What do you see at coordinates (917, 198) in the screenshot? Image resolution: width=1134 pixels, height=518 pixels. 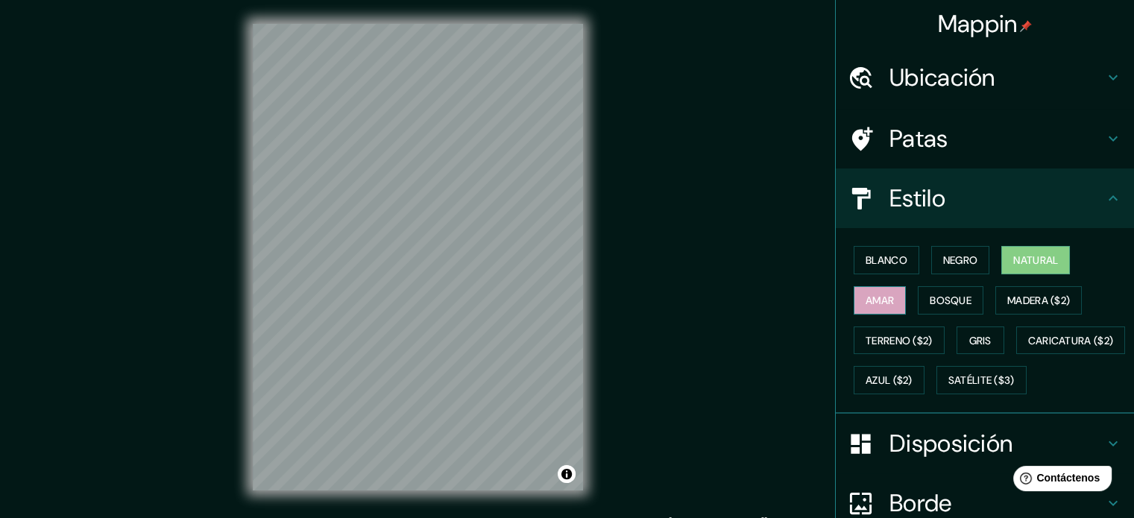 I see `font: Estilo` at bounding box center [917, 198].